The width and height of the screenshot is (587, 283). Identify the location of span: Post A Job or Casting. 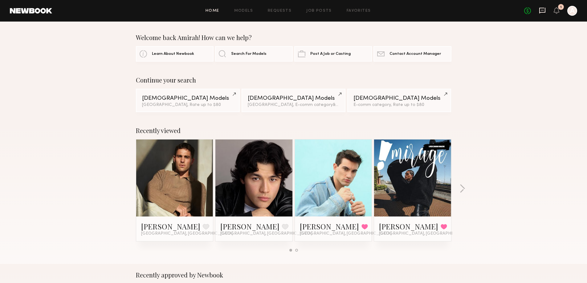
(330, 54).